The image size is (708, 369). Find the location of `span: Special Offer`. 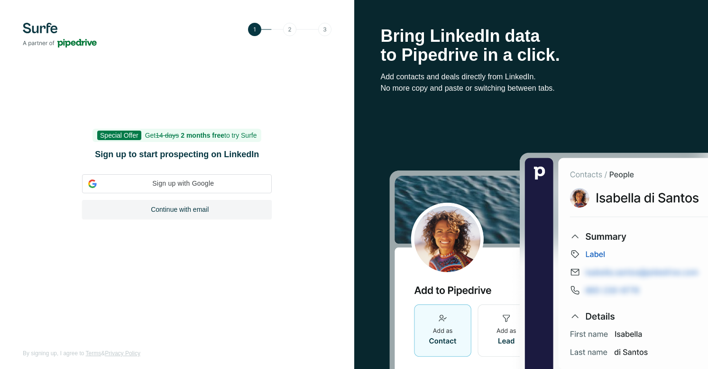

span: Special Offer is located at coordinates (119, 135).